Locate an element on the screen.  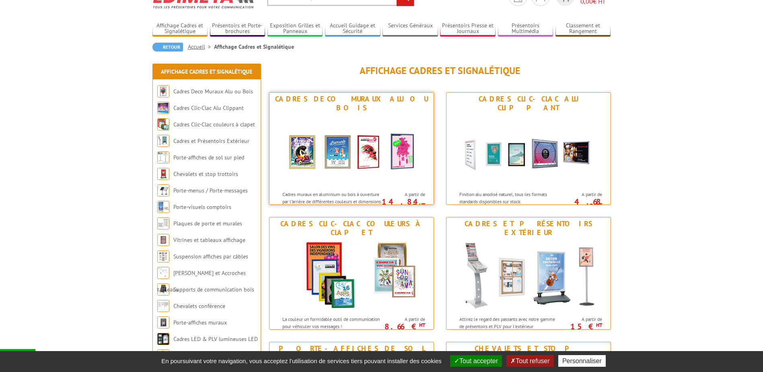
a: Vitrines et tableaux affichage is located at coordinates (209, 240).